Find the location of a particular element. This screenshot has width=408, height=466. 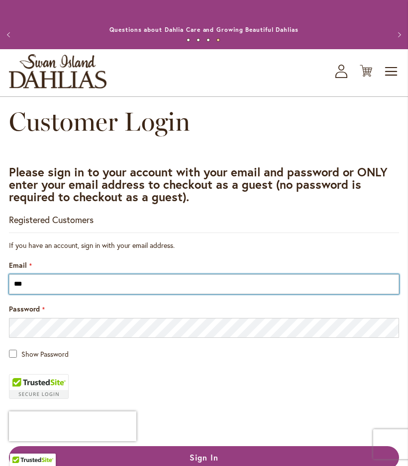

span: Email is located at coordinates (18, 265).